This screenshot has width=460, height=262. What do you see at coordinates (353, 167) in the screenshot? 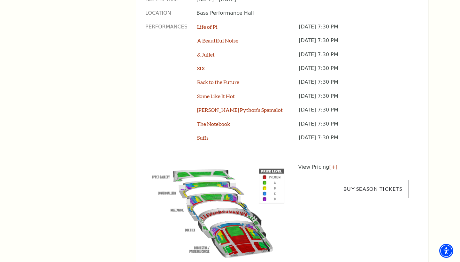
I see `p: View Pricing` at bounding box center [353, 167].